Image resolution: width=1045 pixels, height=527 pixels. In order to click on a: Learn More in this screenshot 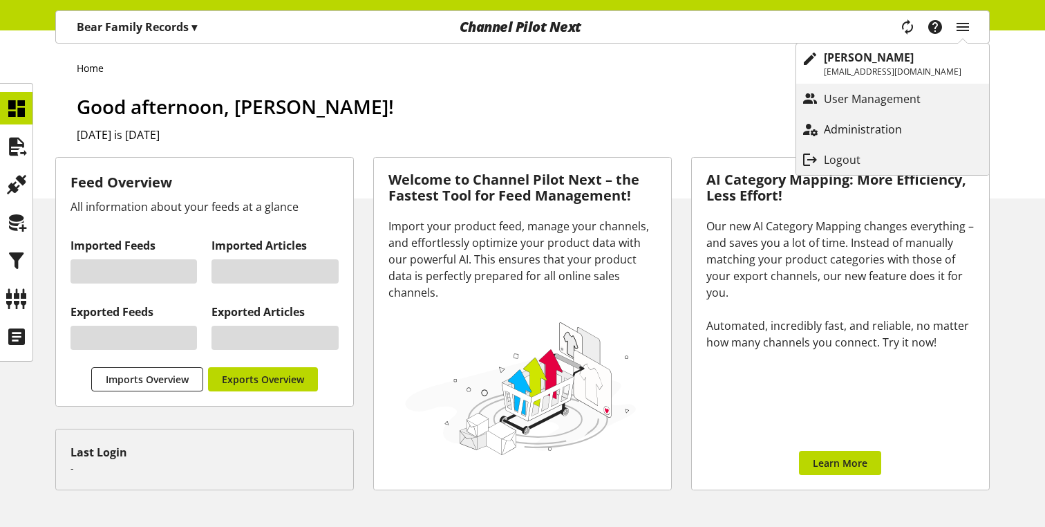, I will do `click(840, 462)`.